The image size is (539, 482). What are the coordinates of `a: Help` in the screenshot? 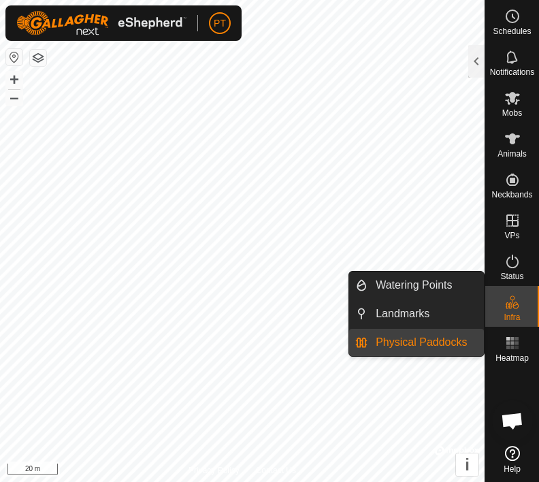 It's located at (512, 459).